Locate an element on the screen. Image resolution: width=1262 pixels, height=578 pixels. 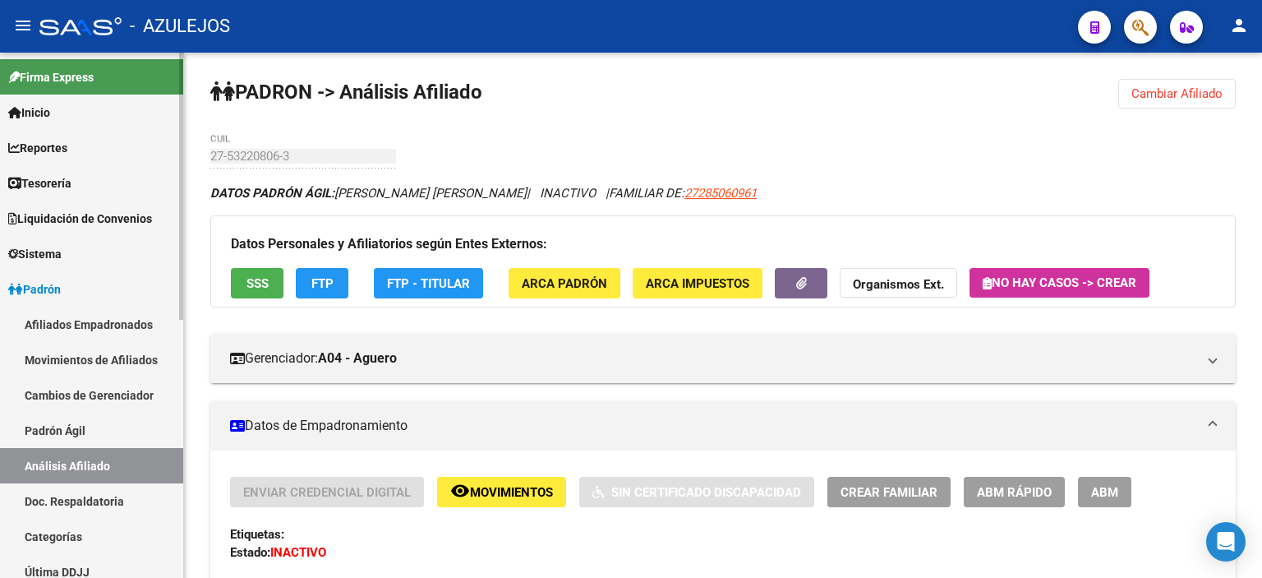
span: FTP is located at coordinates (322, 284).